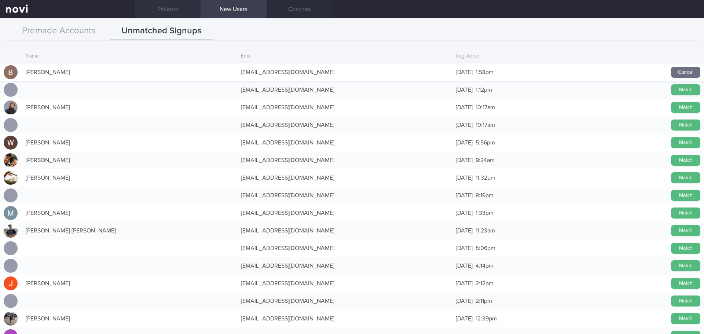  I want to click on div: Email, so click(345, 56).